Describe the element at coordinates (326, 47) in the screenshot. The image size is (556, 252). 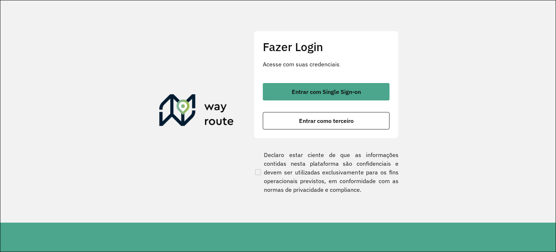
I see `h2: Fazer Login` at that location.